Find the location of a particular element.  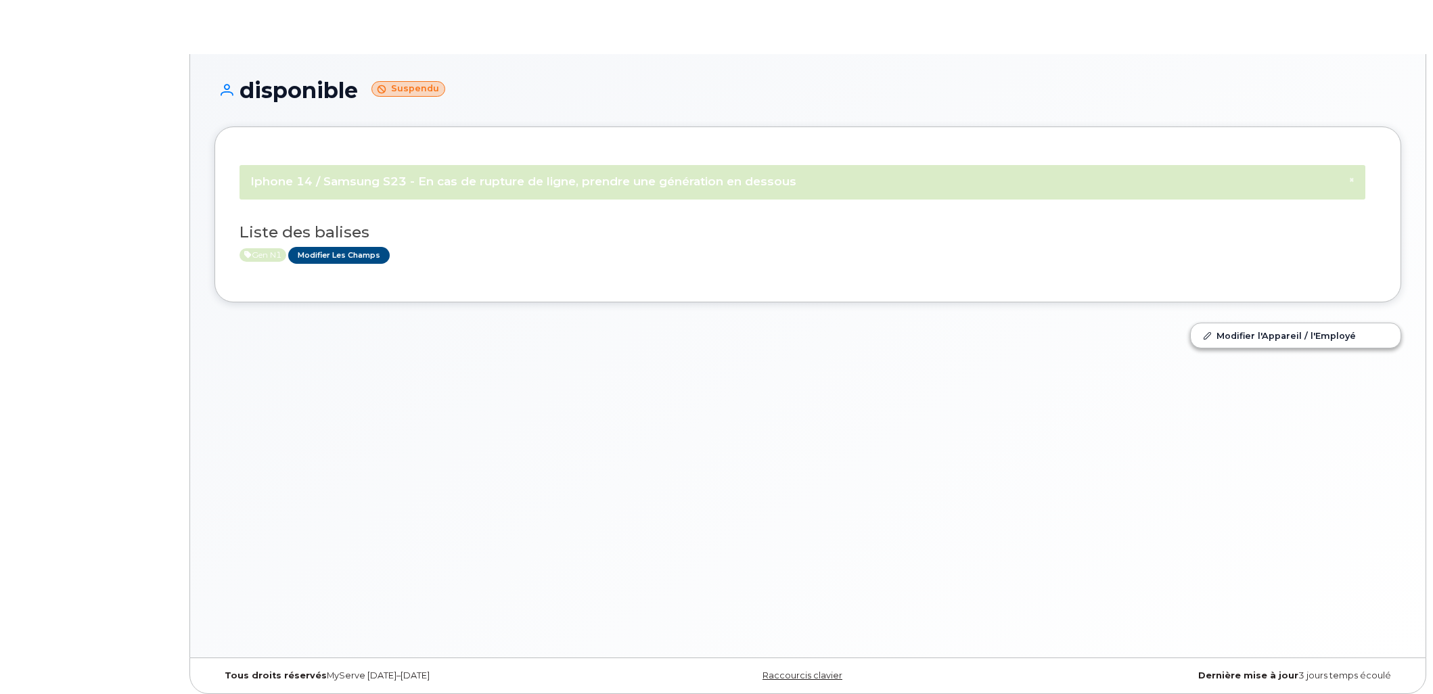

strong: Dernière mise à jour is located at coordinates (1248, 675).